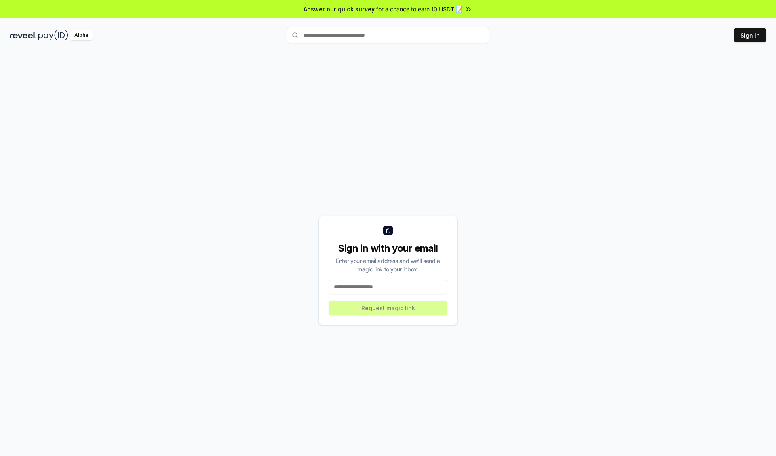  Describe the element at coordinates (23, 35) in the screenshot. I see `img: reveel_dark` at that location.